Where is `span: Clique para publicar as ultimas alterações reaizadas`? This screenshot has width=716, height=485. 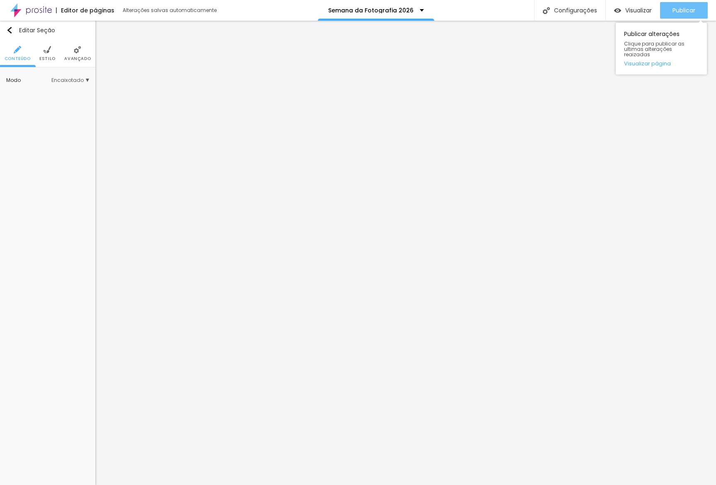 span: Clique para publicar as ultimas alterações reaizadas is located at coordinates (661, 49).